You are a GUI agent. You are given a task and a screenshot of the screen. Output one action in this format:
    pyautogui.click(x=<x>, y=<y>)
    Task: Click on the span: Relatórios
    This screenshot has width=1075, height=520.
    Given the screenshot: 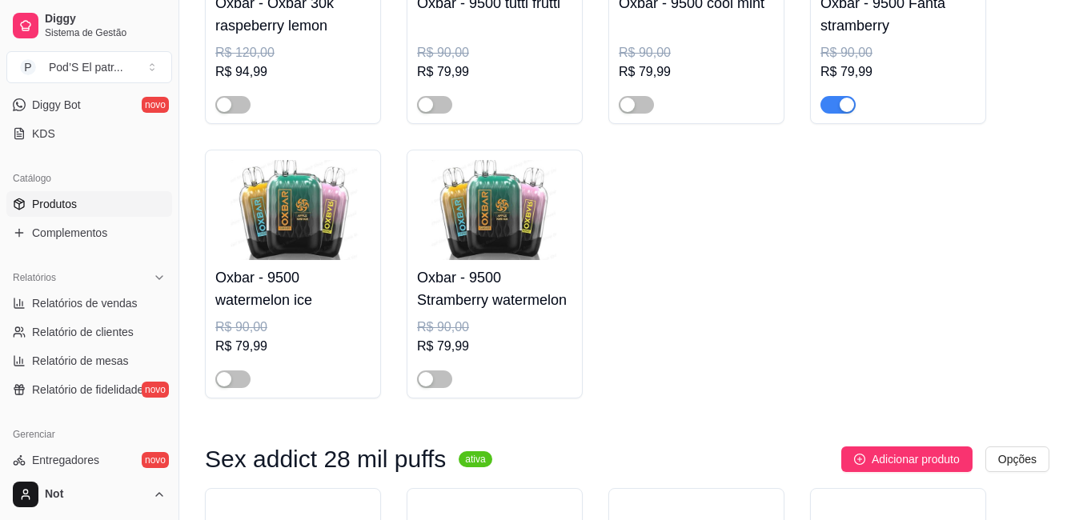 What is the action you would take?
    pyautogui.click(x=34, y=278)
    